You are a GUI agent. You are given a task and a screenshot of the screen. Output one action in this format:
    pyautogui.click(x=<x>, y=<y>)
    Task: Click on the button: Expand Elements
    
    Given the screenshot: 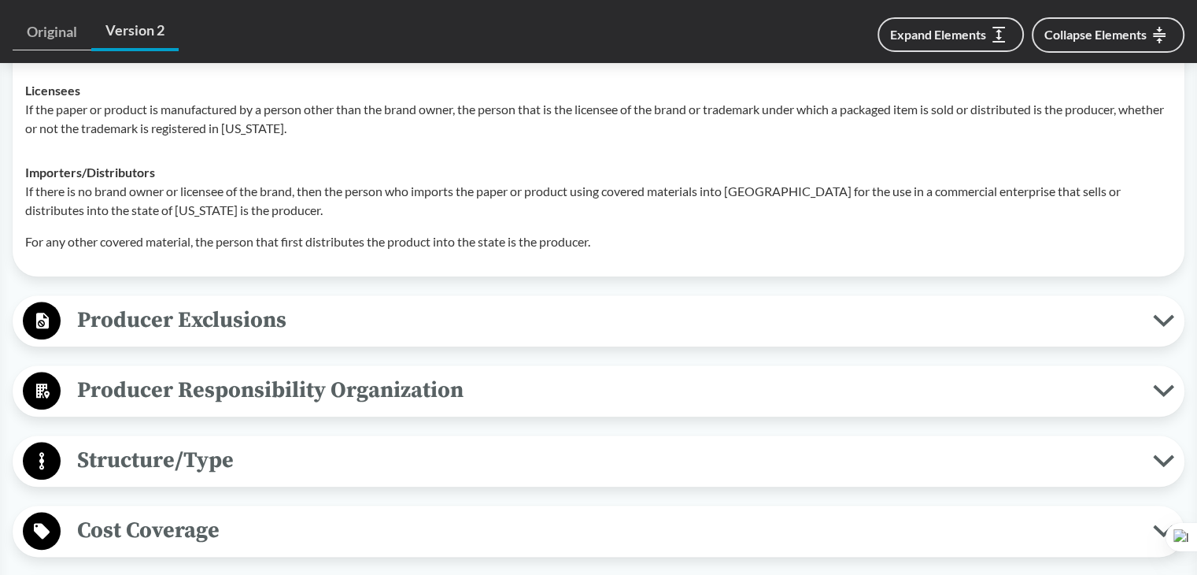 What is the action you would take?
    pyautogui.click(x=951, y=35)
    